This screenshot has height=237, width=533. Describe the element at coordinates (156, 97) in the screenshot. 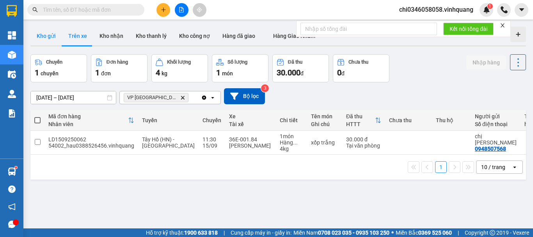

I see `span: VP PHÚ SƠN, close by backspace` at that location.